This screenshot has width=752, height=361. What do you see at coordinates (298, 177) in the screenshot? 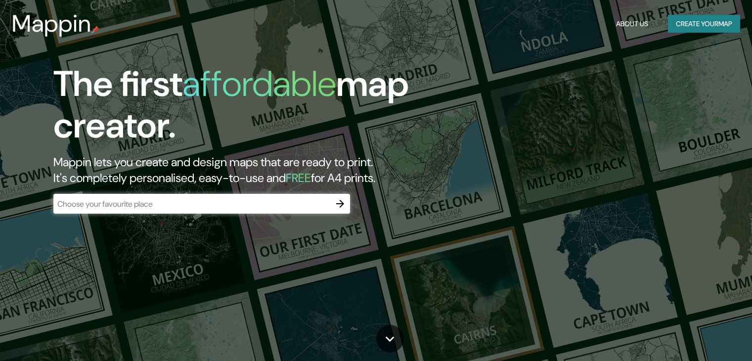
I see `h5: FREE` at bounding box center [298, 177].